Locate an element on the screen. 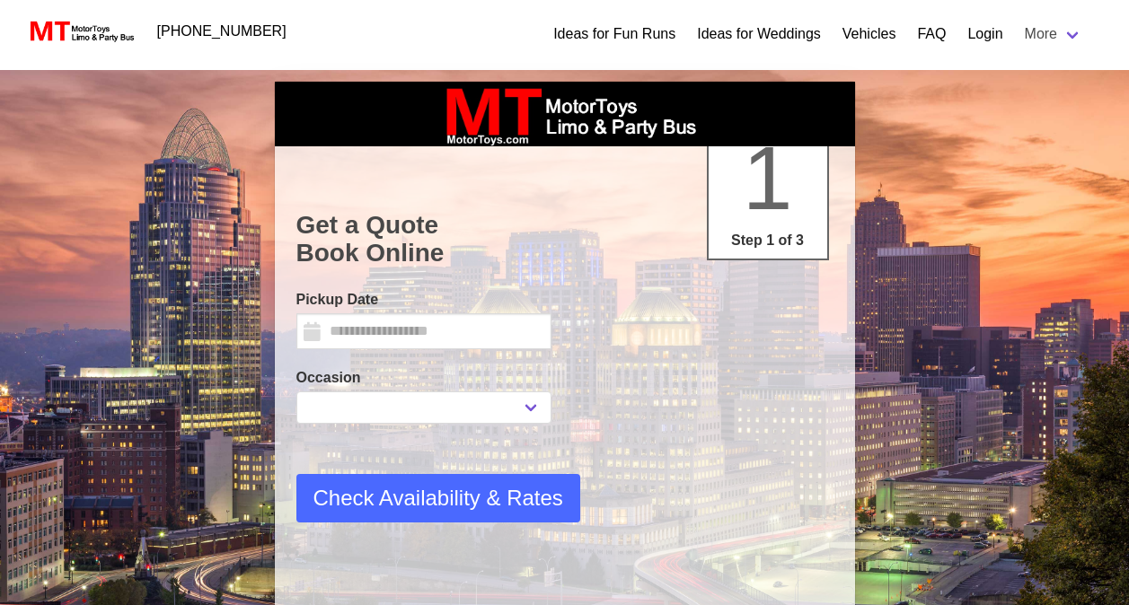 This screenshot has width=1129, height=605. img: MotorToys Logo is located at coordinates (80, 31).